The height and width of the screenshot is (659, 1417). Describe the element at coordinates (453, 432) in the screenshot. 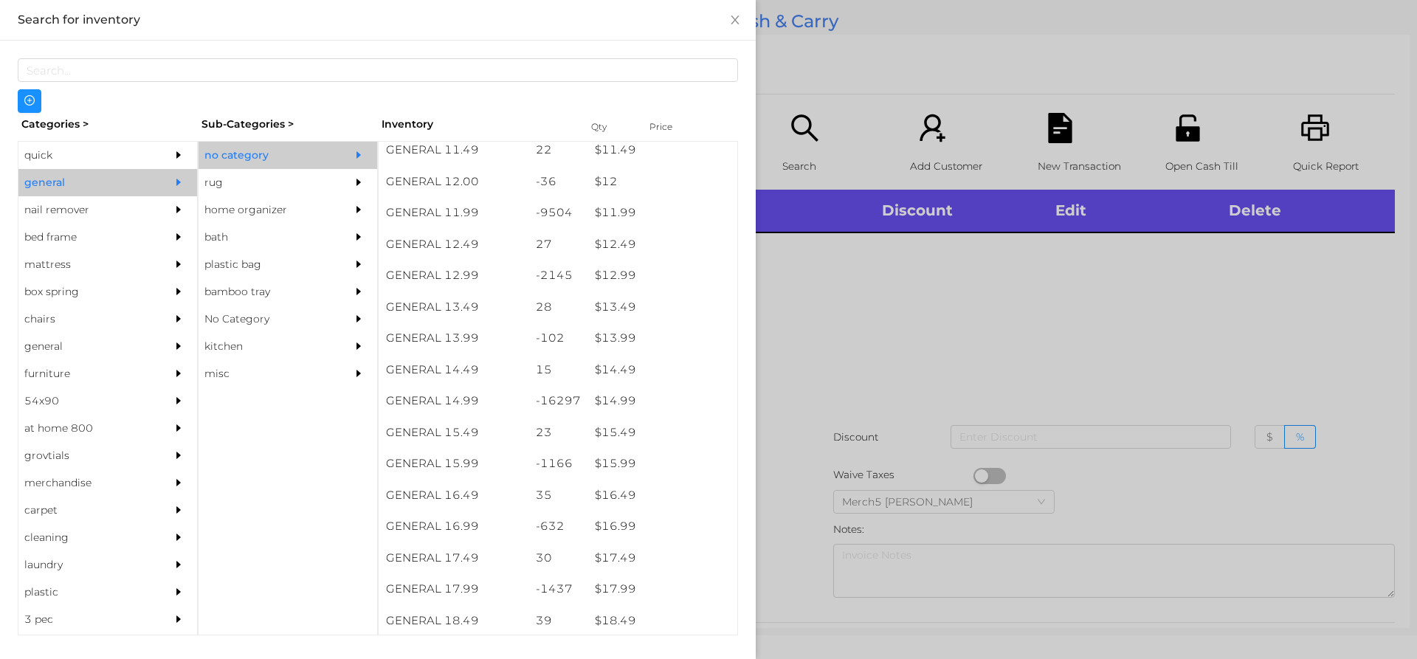

I see `div: GENERAL 15.49` at that location.